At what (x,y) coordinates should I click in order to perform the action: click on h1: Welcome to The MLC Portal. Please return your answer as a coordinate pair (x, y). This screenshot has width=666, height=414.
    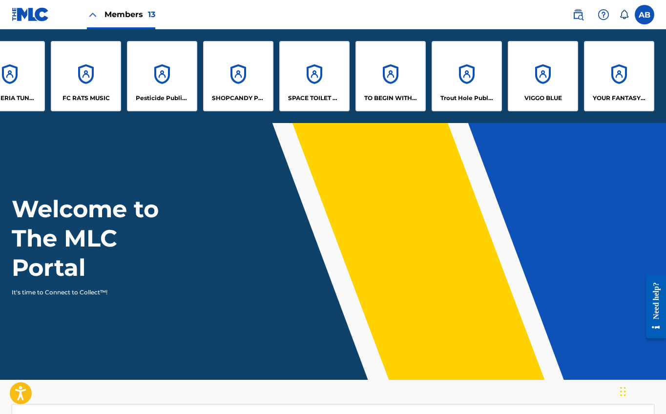
    Looking at the image, I should click on (103, 238).